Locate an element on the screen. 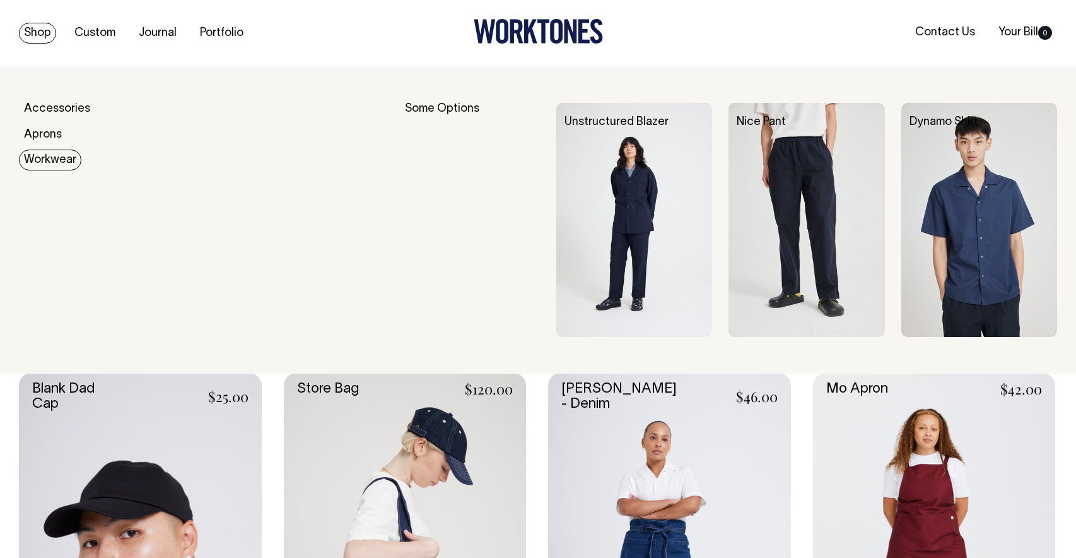 This screenshot has height=558, width=1076. div: Some Options is located at coordinates (472, 220).